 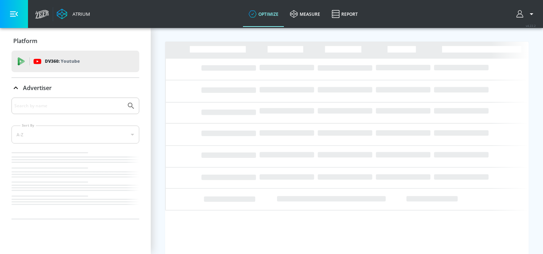 What do you see at coordinates (75, 61) in the screenshot?
I see `div: DV360: Youtube` at bounding box center [75, 61].